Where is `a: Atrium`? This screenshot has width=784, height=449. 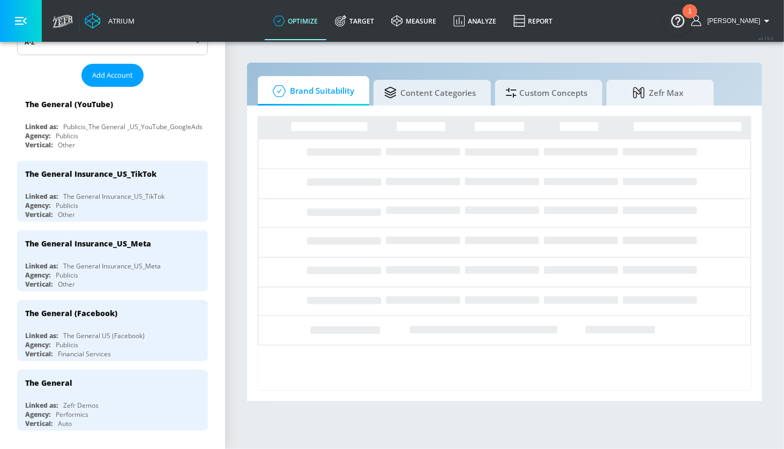 a: Atrium is located at coordinates (109, 21).